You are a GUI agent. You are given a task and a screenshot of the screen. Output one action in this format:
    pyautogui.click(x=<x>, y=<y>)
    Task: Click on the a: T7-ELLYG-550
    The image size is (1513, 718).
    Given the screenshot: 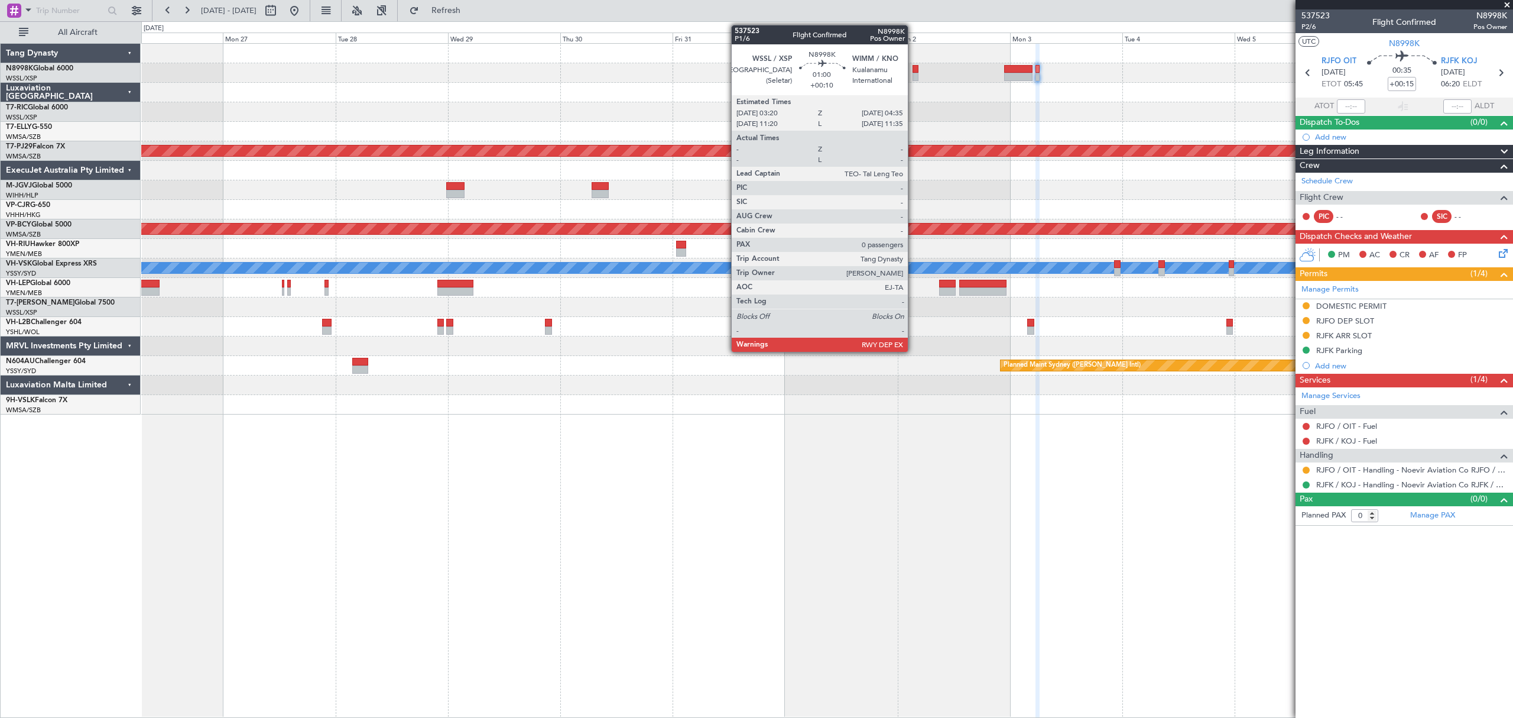 What is the action you would take?
    pyautogui.click(x=29, y=127)
    